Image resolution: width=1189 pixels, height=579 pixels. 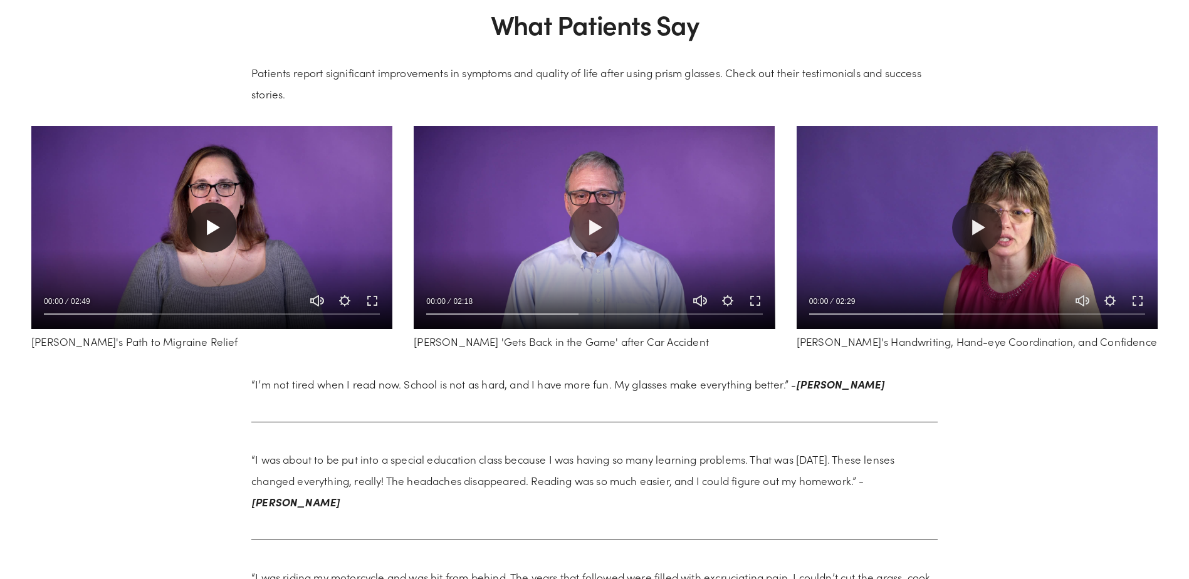 What do you see at coordinates (594, 384) in the screenshot?
I see `p: “I’m not tired when I read now. School is not as hard, and I have more fun. My glasses make every...` at bounding box center [594, 384].